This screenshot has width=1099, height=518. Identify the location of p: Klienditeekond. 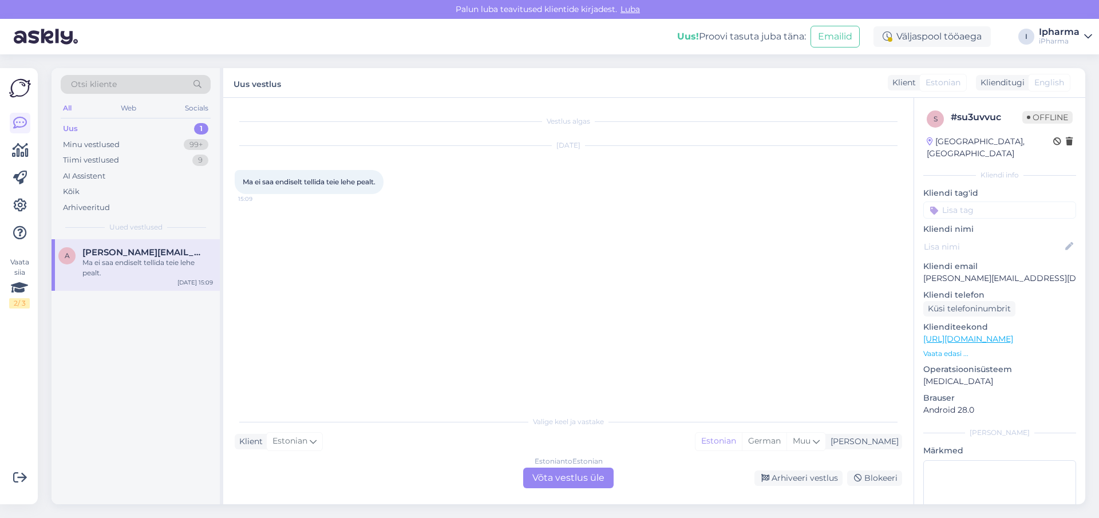
(999, 327).